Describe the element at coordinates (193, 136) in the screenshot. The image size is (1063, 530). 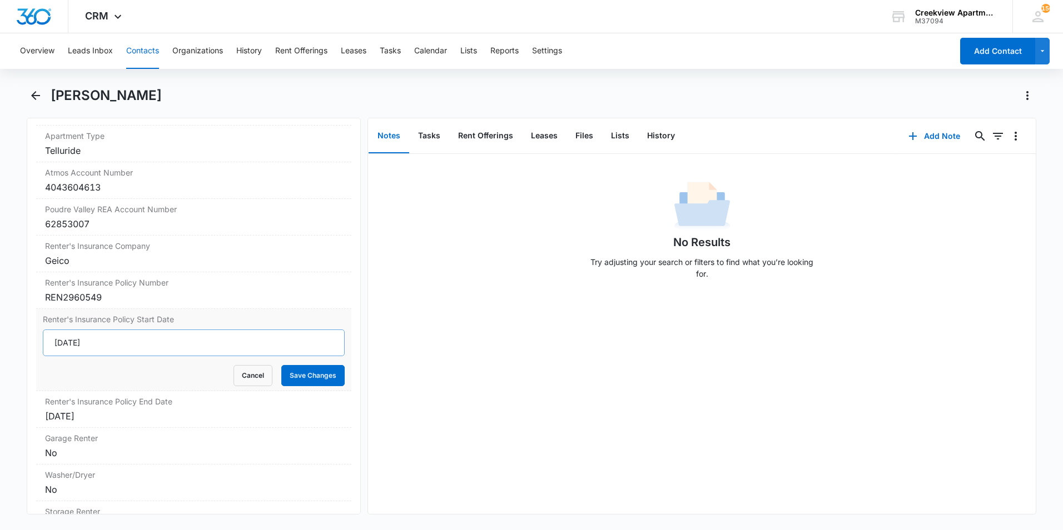
I see `label: Apartment Type` at that location.